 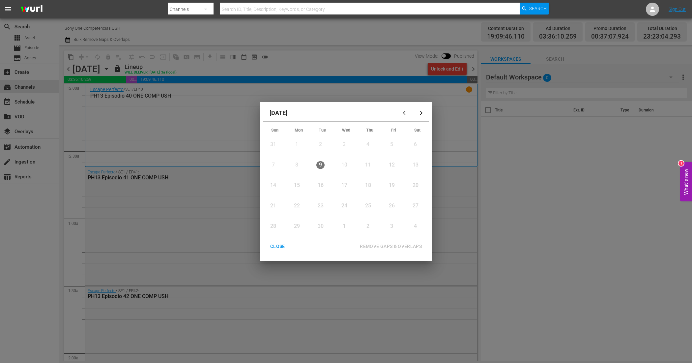 What do you see at coordinates (392, 165) in the screenshot?
I see `div: 12` at bounding box center [392, 165].